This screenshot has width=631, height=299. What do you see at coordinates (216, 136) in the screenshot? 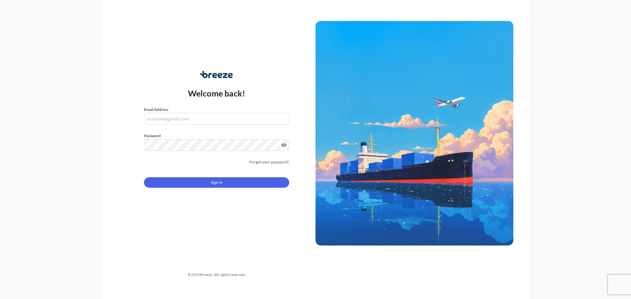
I see `label: Password` at bounding box center [216, 136].